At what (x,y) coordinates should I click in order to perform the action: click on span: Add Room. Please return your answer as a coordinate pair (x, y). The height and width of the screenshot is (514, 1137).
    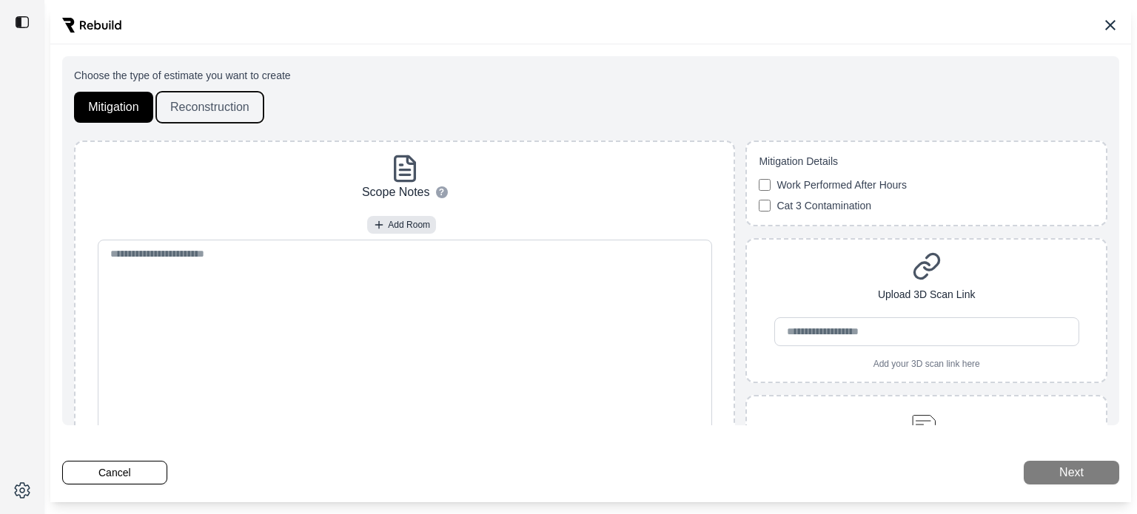
    Looking at the image, I should click on (409, 225).